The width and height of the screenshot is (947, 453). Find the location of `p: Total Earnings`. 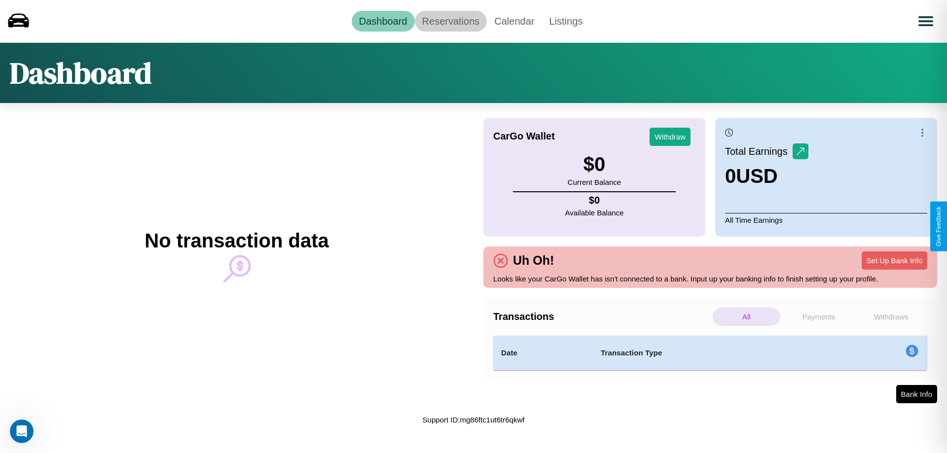

p: Total Earnings is located at coordinates (759, 151).